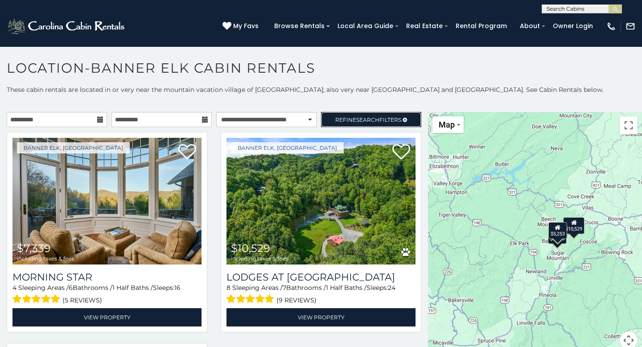 The width and height of the screenshot is (642, 347). Describe the element at coordinates (299, 26) in the screenshot. I see `a: Browse Rentals` at that location.